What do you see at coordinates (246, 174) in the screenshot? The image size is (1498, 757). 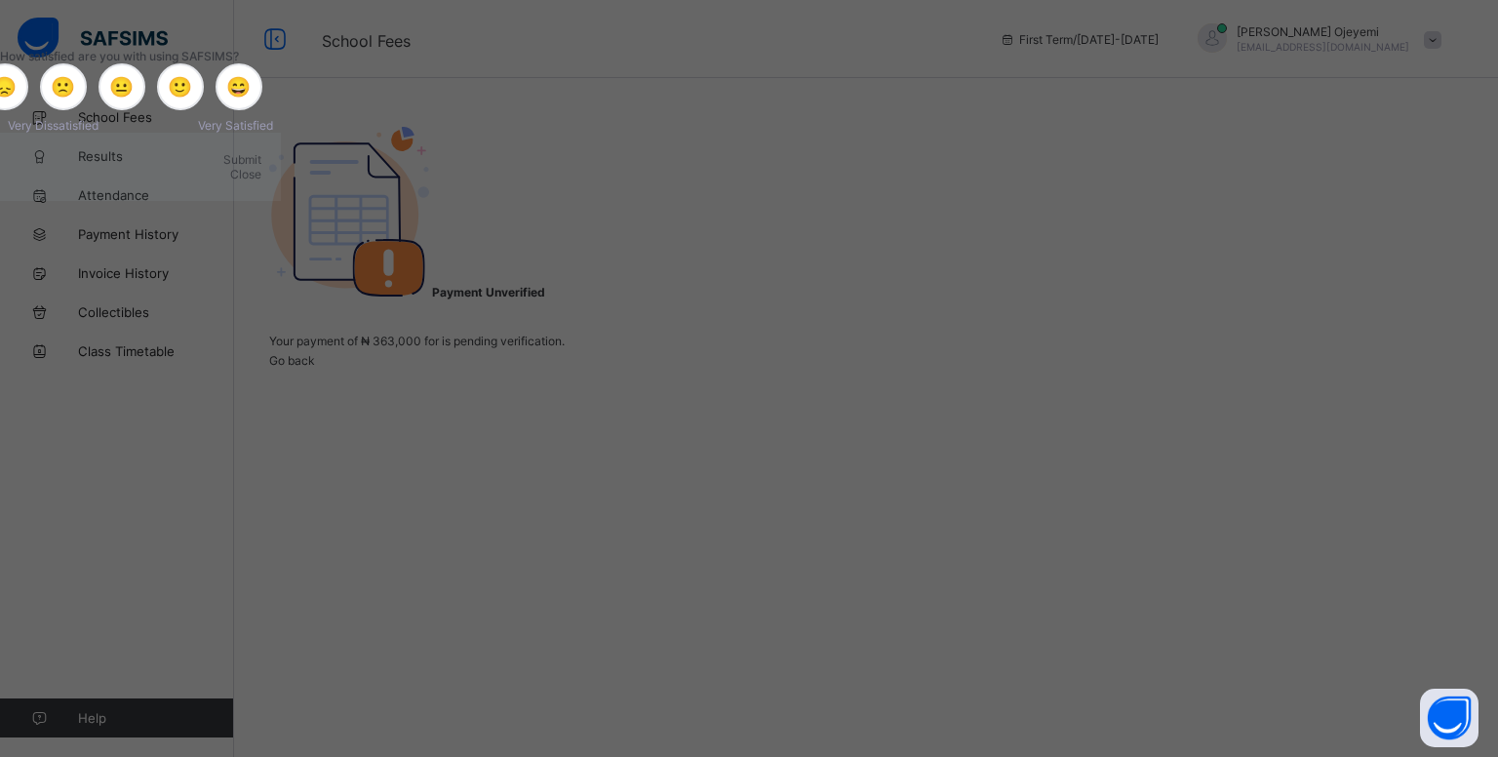 I see `span: Close` at bounding box center [246, 174].